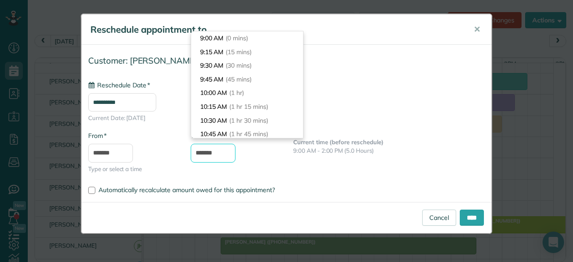 The height and width of the screenshot is (262, 573). Describe the element at coordinates (236, 93) in the screenshot. I see `span: (1 hr)` at that location.